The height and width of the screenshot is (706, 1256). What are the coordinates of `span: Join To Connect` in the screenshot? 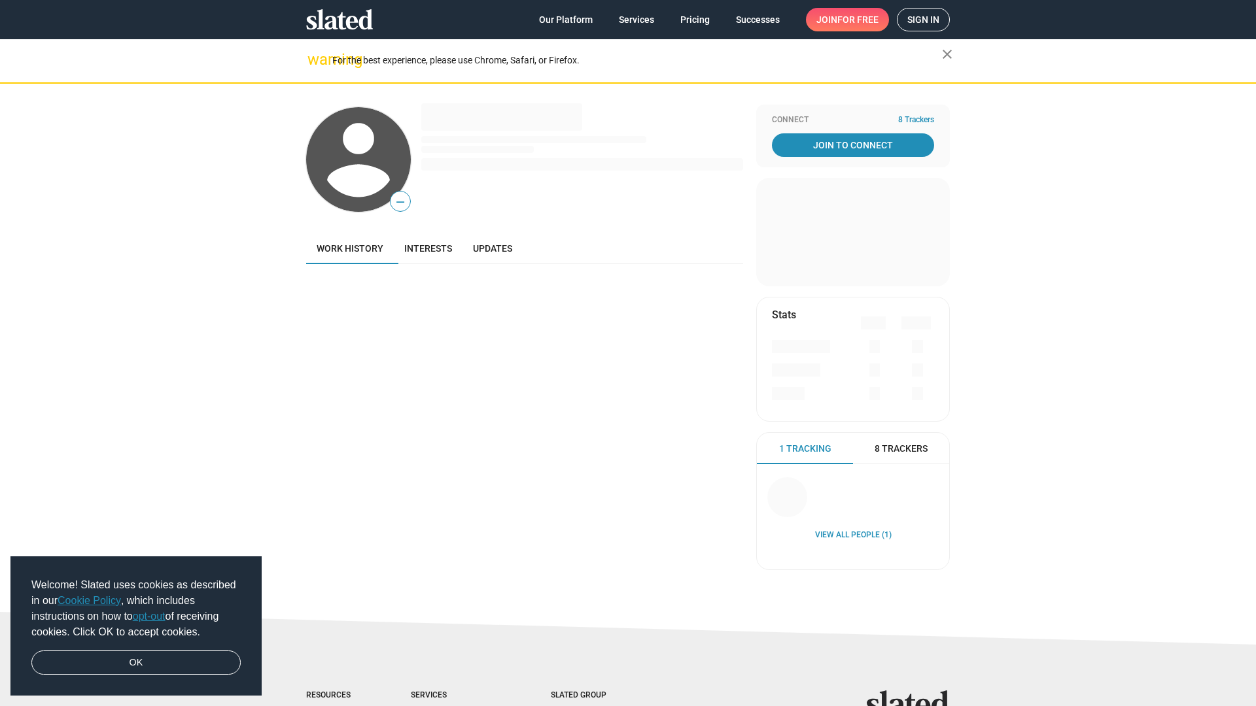 It's located at (853, 145).